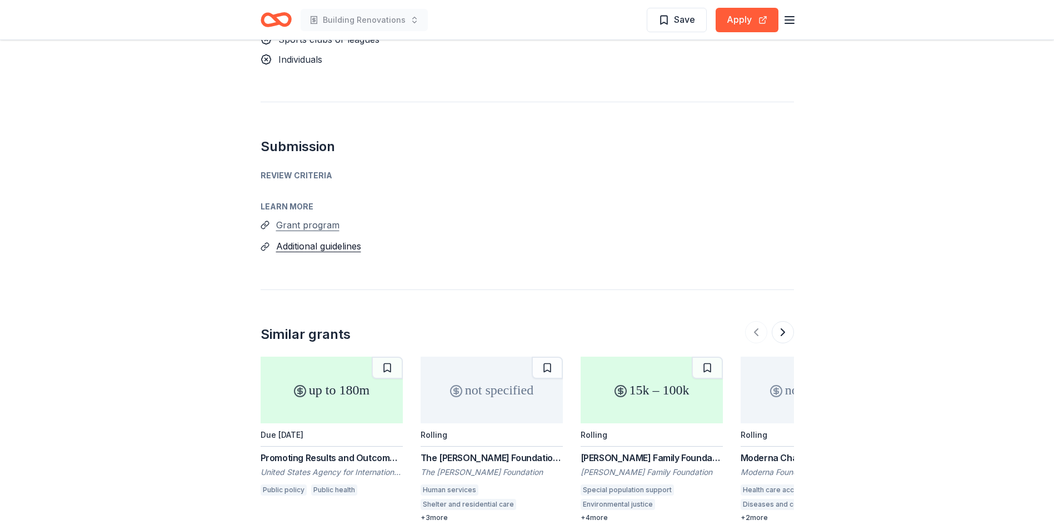 The image size is (1054, 530). Describe the element at coordinates (618, 505) in the screenshot. I see `div: Environmental justice` at that location.